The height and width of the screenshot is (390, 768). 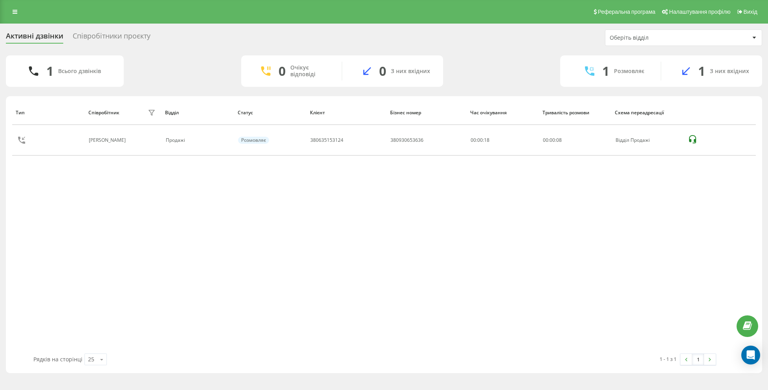 What do you see at coordinates (112, 38) in the screenshot?
I see `div: Співробітники проєкту` at bounding box center [112, 38].